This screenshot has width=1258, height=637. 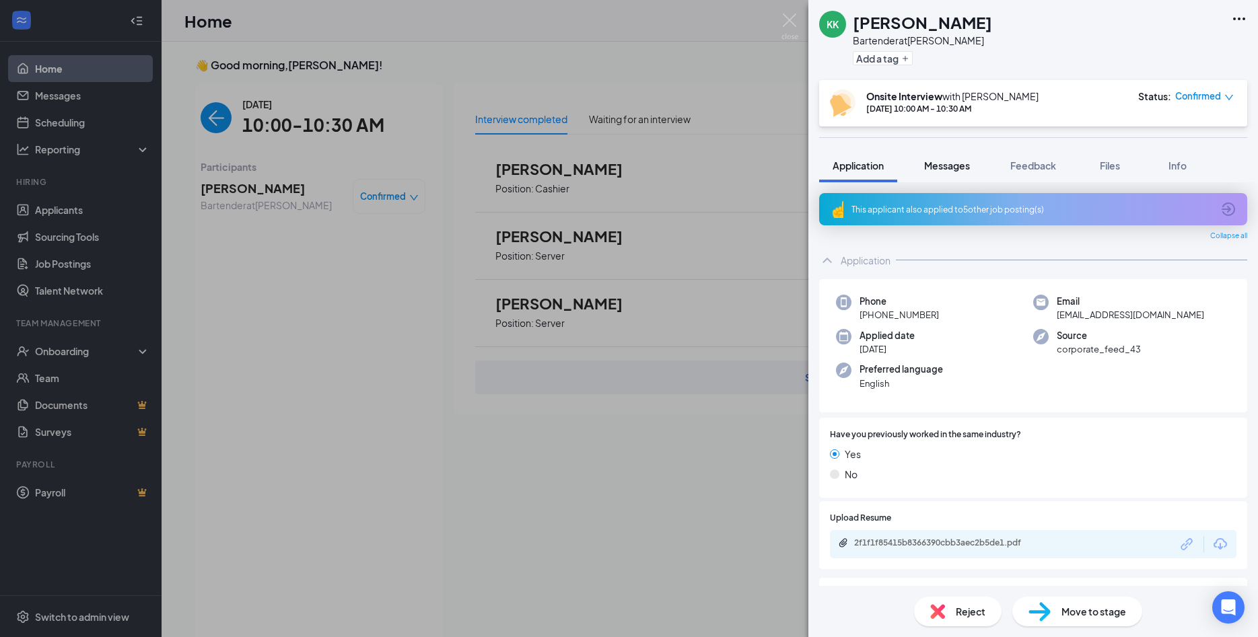 I want to click on span: Messages, so click(x=947, y=166).